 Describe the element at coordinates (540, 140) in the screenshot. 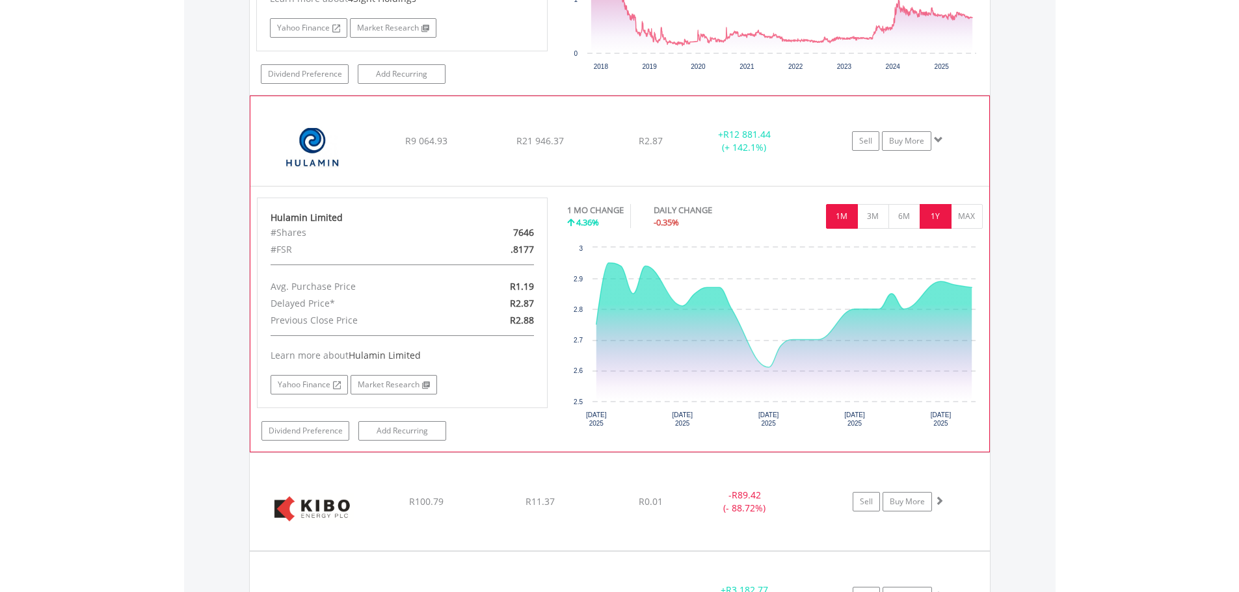

I see `span: R21 946.37` at that location.